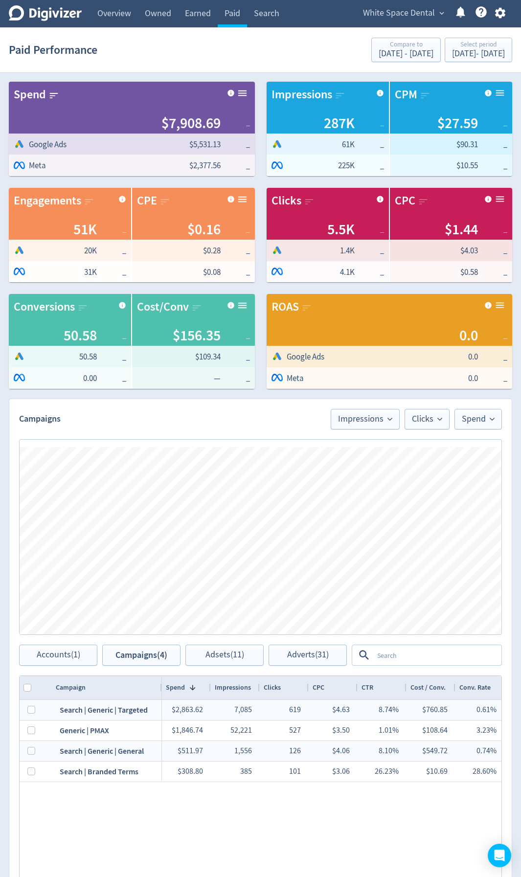 The height and width of the screenshot is (877, 521). Describe the element at coordinates (107, 710) in the screenshot. I see `div: Search | Generic | Targeted` at that location.